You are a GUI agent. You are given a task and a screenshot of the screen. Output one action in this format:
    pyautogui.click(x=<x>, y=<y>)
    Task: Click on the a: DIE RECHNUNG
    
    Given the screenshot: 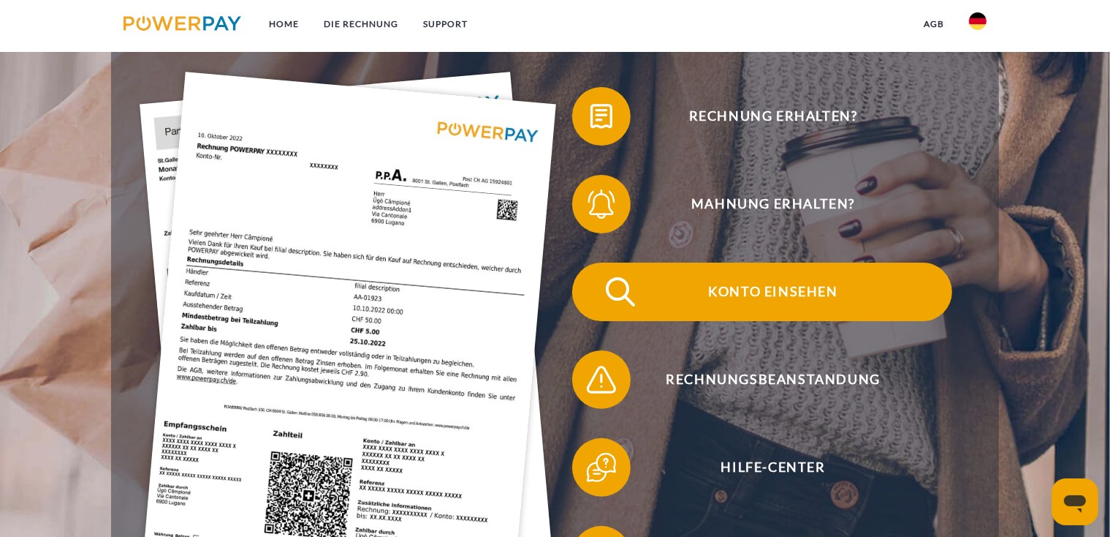 What is the action you would take?
    pyautogui.click(x=361, y=24)
    